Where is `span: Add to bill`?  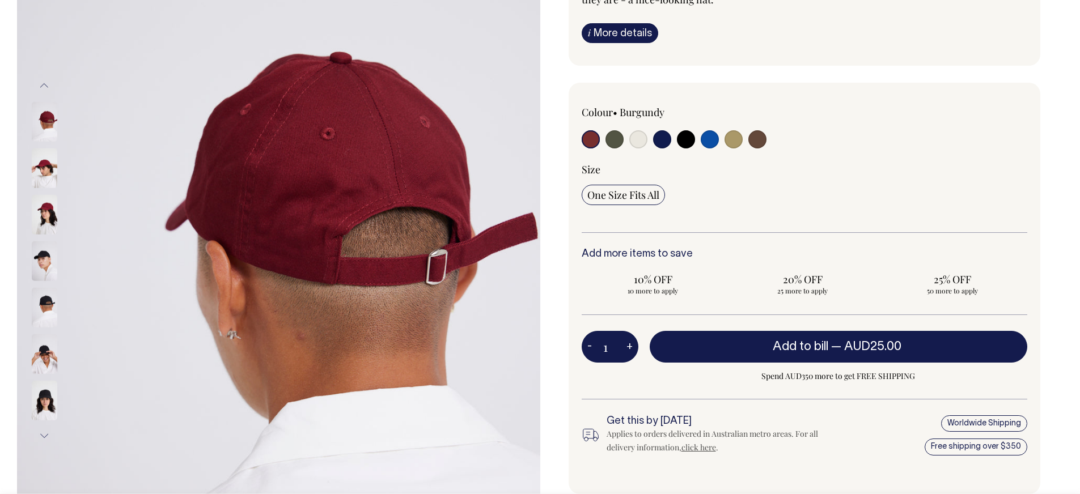 span: Add to bill is located at coordinates (800, 347).